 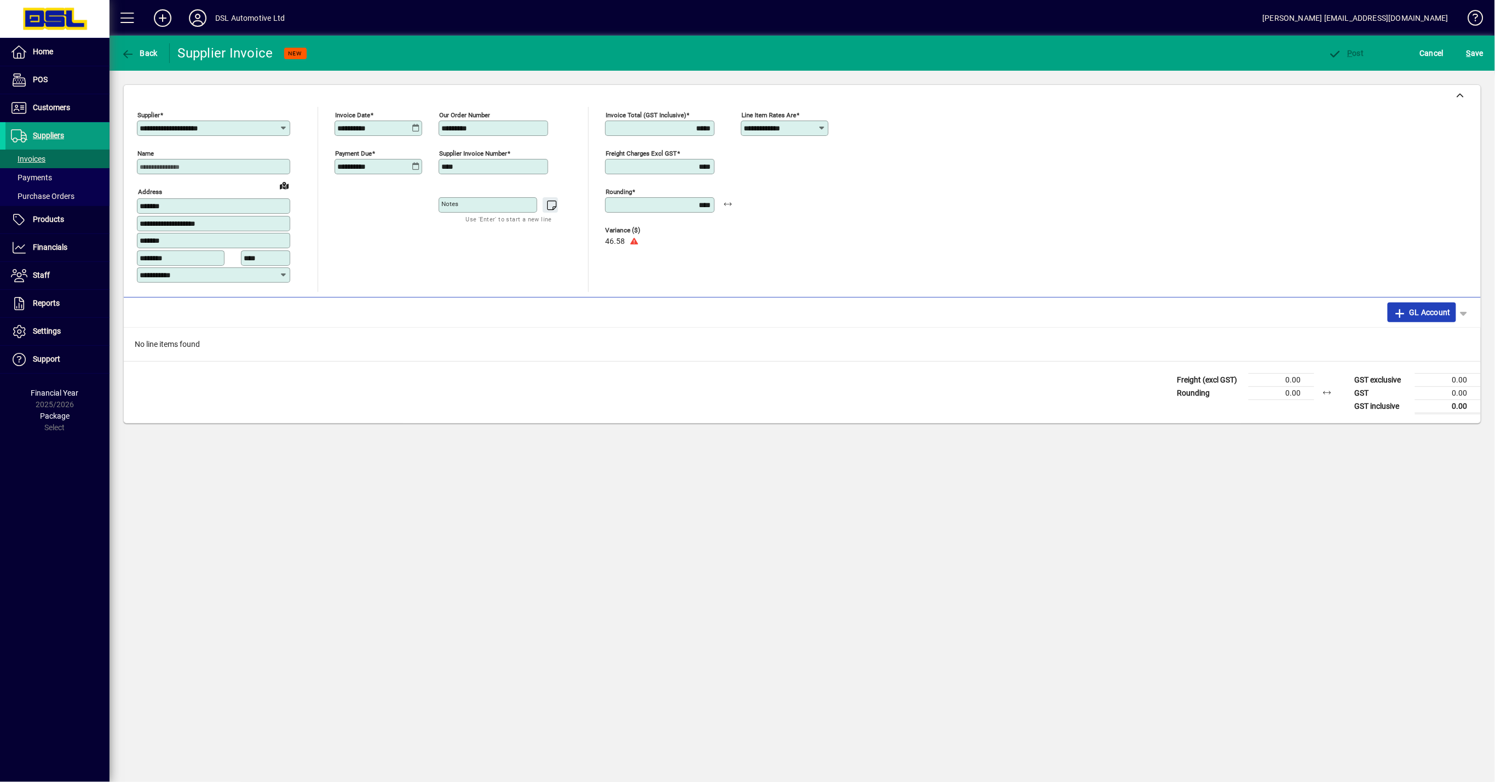 What do you see at coordinates (46, 303) in the screenshot?
I see `span: Reports` at bounding box center [46, 303].